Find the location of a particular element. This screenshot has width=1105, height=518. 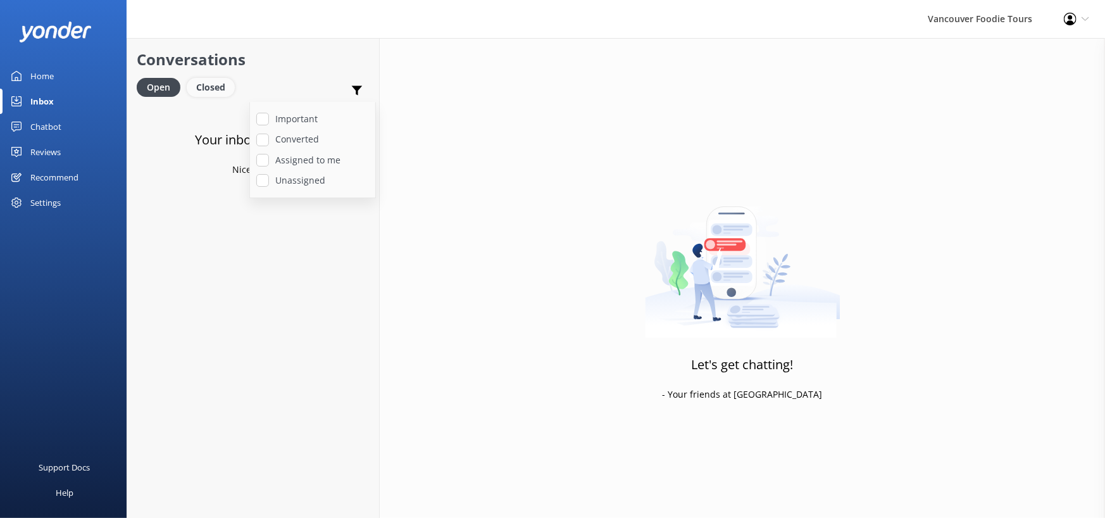

div: Reviews is located at coordinates (46, 152).